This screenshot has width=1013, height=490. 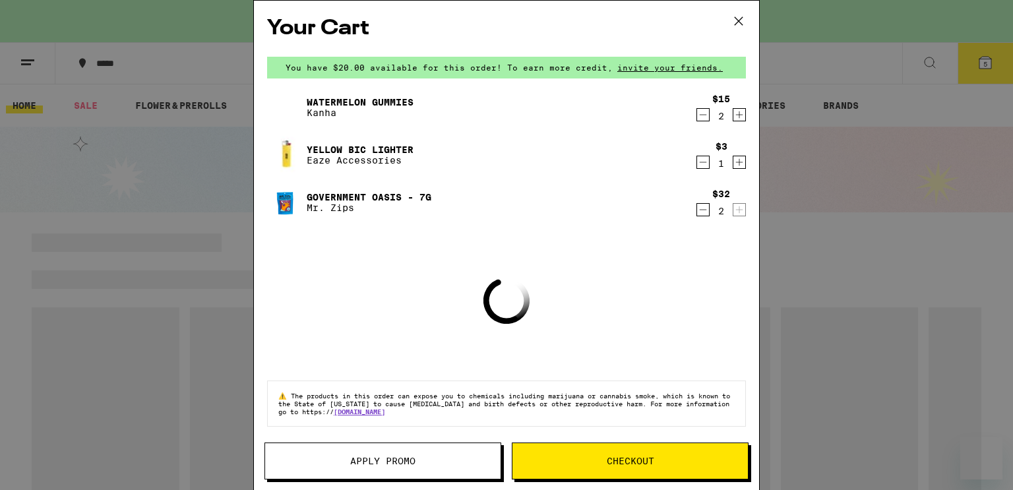 What do you see at coordinates (722, 146) in the screenshot?
I see `div: $3` at bounding box center [722, 146].